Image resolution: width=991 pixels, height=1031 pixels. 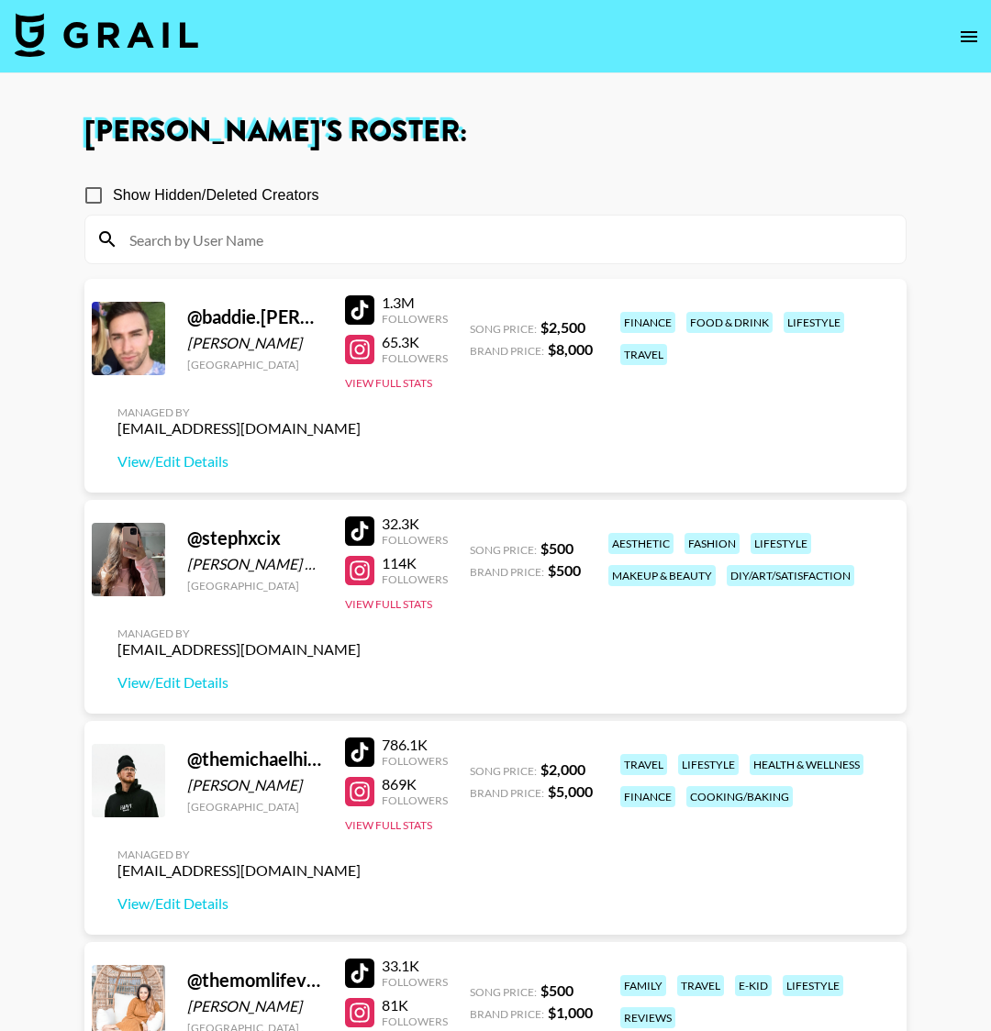 What do you see at coordinates (969, 37) in the screenshot?
I see `button: open drawer` at bounding box center [969, 37].